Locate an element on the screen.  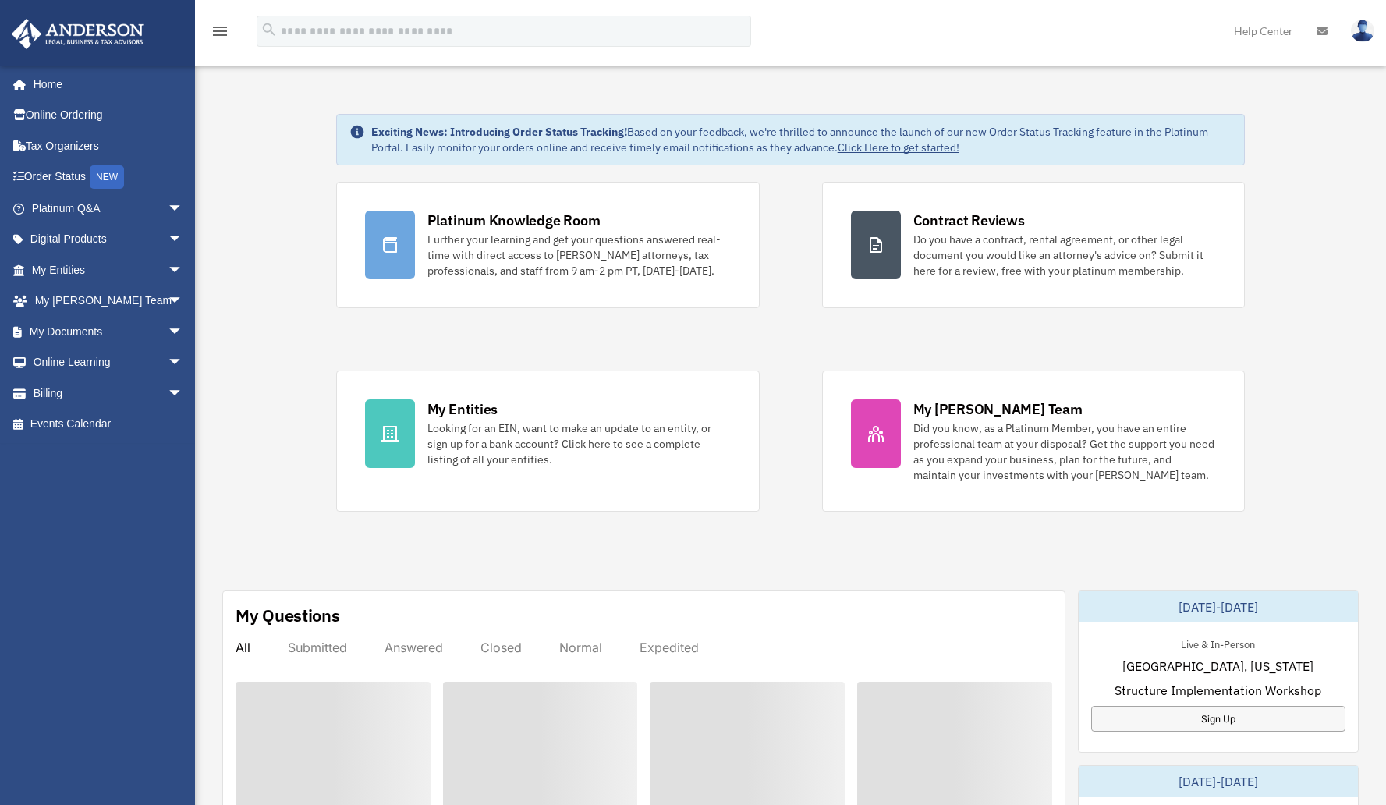
div: My Entities is located at coordinates (462, 409).